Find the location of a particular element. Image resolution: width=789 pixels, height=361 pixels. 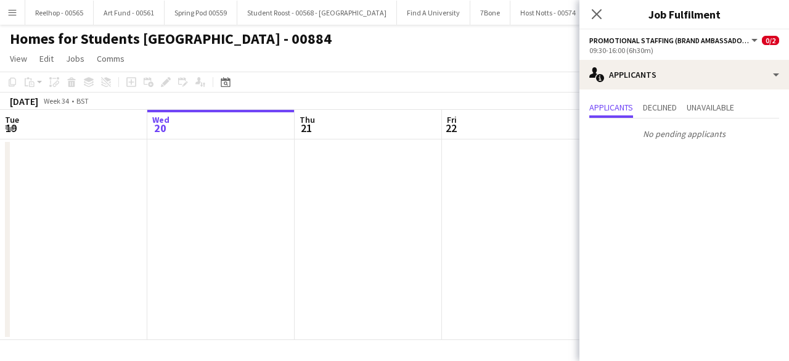

div: 09:30-16:00 (6h30m) is located at coordinates (684, 50).